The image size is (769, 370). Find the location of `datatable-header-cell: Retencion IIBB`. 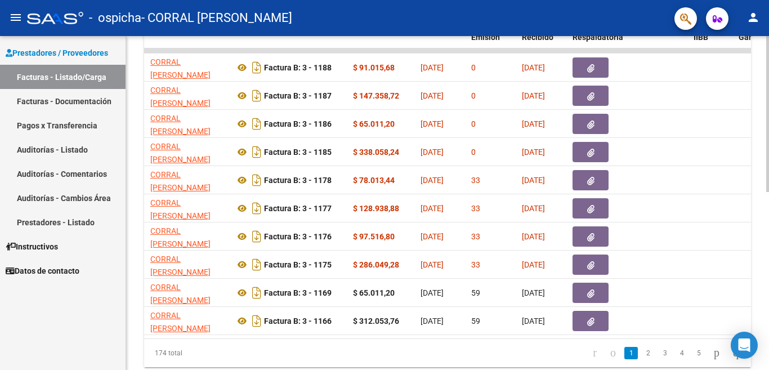

datatable-header-cell: Retencion IIBB is located at coordinates (712, 37).